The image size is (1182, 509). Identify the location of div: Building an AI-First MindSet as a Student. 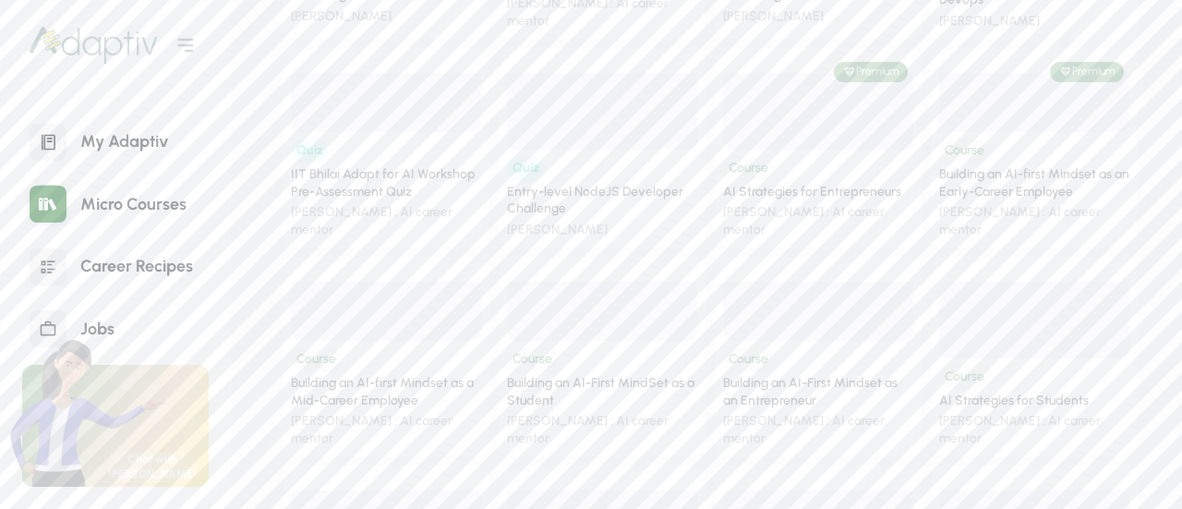
(602, 392).